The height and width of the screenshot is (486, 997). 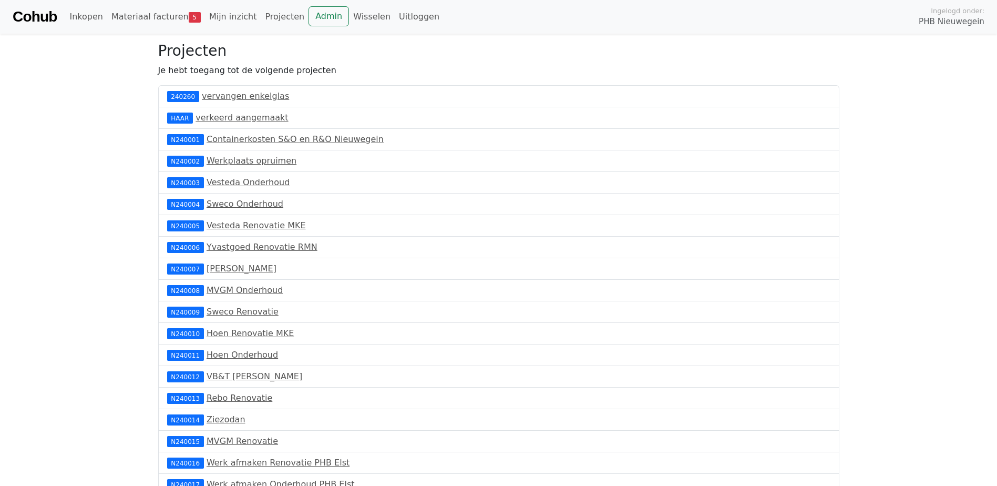 What do you see at coordinates (951, 22) in the screenshot?
I see `span: PHB Nieuwegein` at bounding box center [951, 22].